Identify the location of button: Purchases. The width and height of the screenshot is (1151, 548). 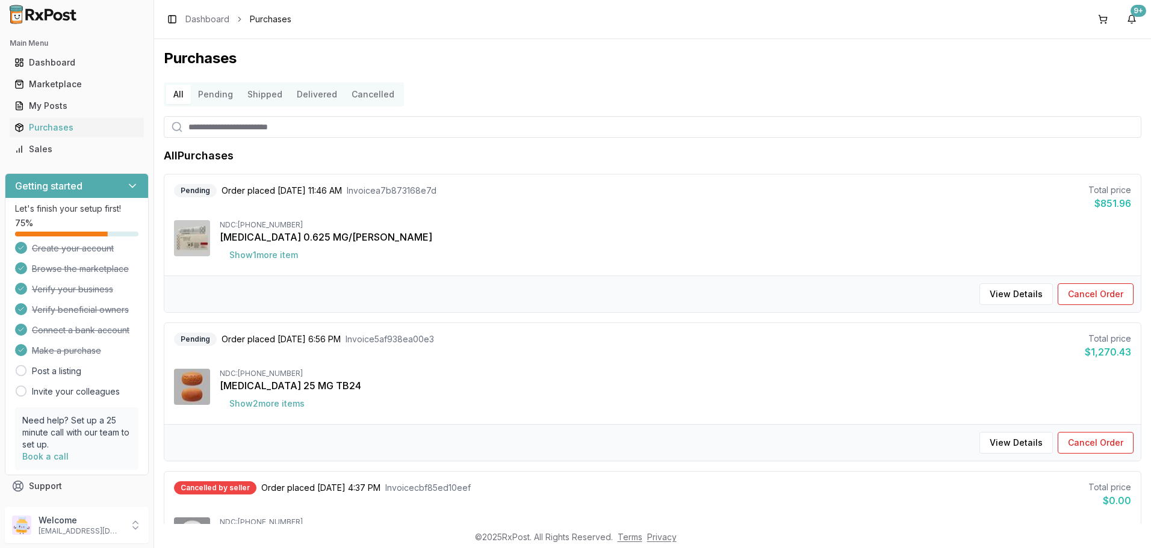
(76, 128).